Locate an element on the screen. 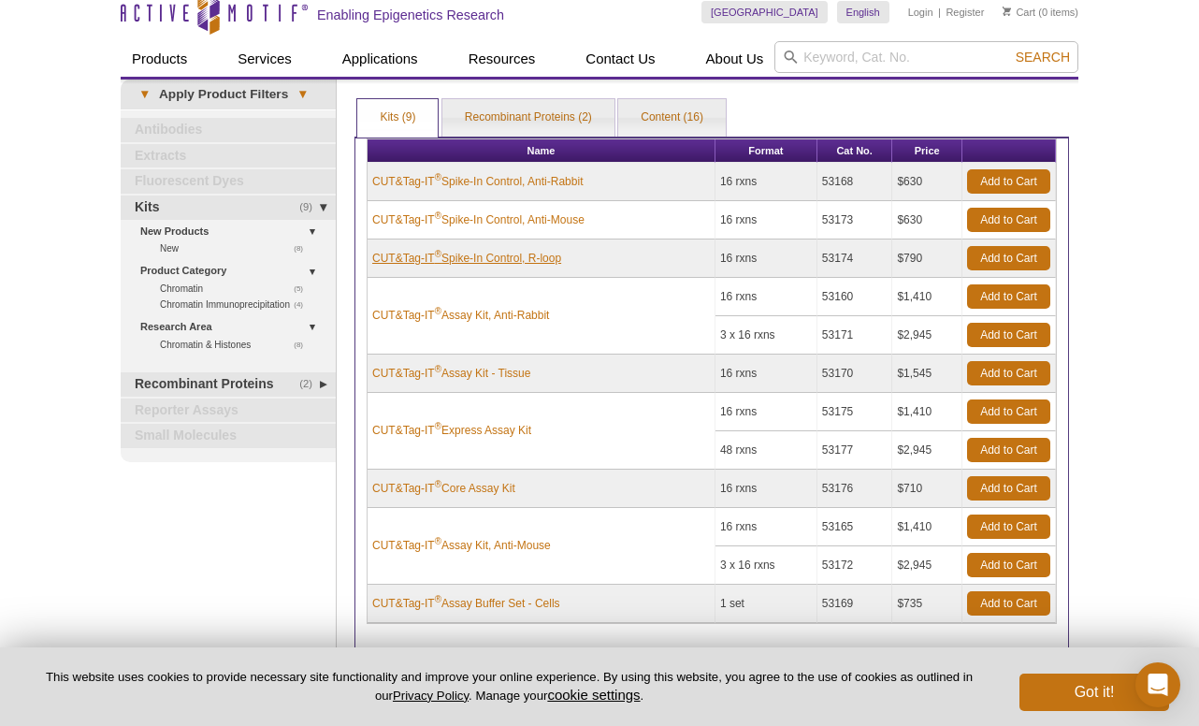 Image resolution: width=1199 pixels, height=726 pixels. input: Keyword, Cat. No. is located at coordinates (926, 57).